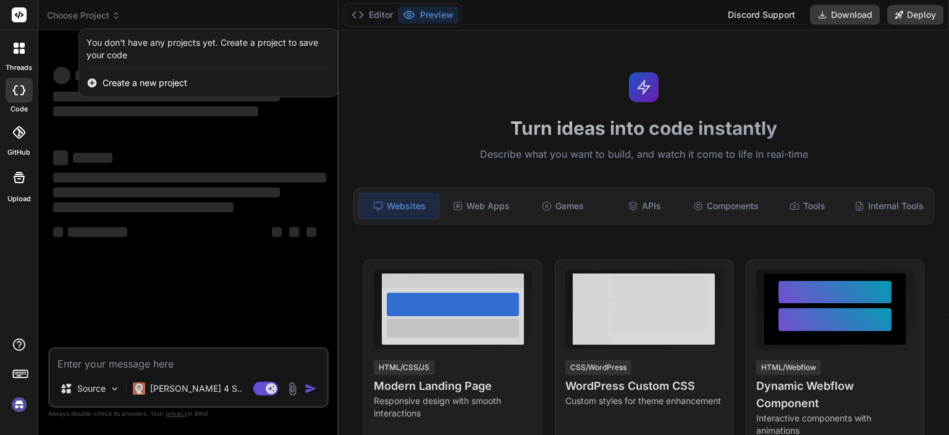 The height and width of the screenshot is (435, 949). Describe the element at coordinates (19, 67) in the screenshot. I see `label: threads` at that location.